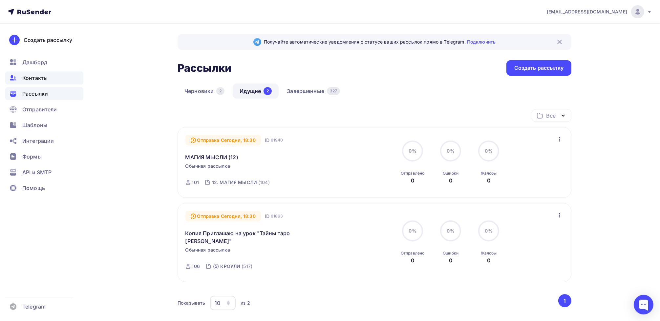  Describe the element at coordinates (35, 78) in the screenshot. I see `span: Контакты` at that location.